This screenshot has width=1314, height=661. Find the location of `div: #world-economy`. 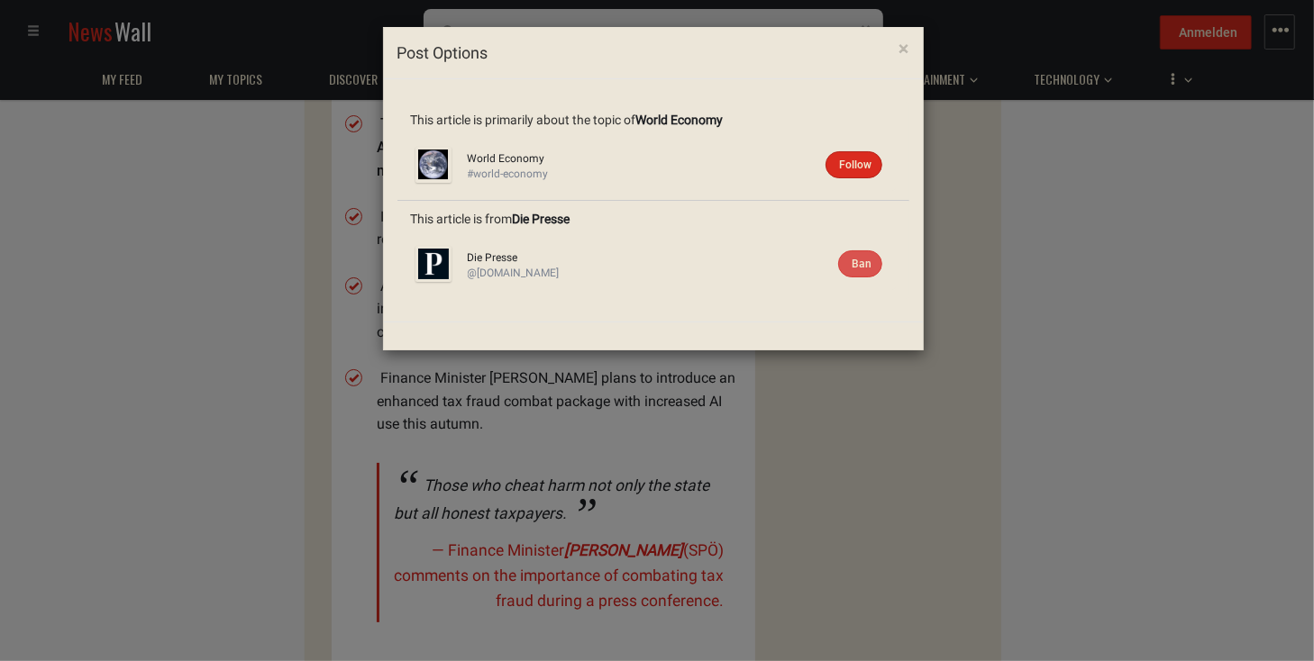

div: #world-economy is located at coordinates (675, 174).